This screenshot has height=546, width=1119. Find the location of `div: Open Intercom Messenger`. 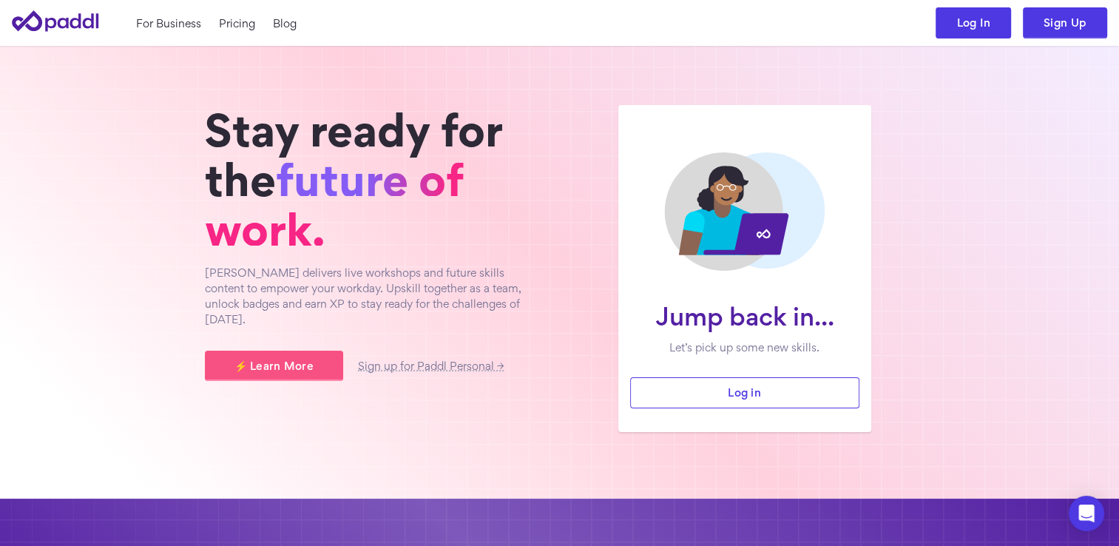

div: Open Intercom Messenger is located at coordinates (1086, 513).